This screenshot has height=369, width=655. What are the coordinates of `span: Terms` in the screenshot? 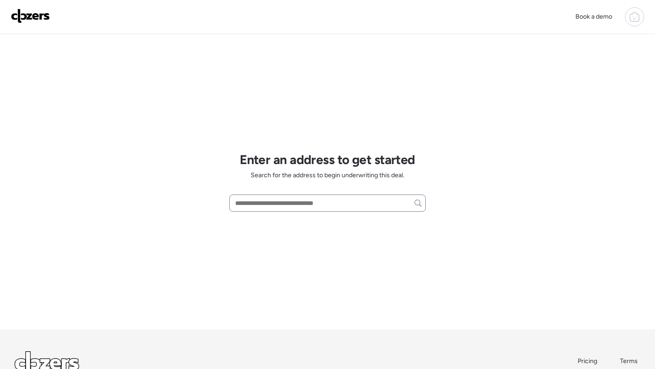 It's located at (628, 361).